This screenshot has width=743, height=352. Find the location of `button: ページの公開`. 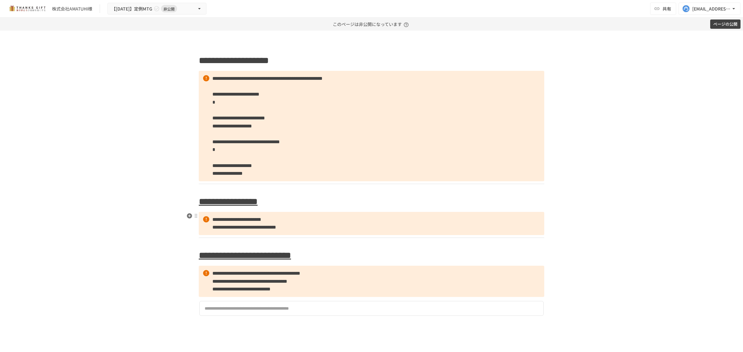

button: ページの公開 is located at coordinates (725, 24).